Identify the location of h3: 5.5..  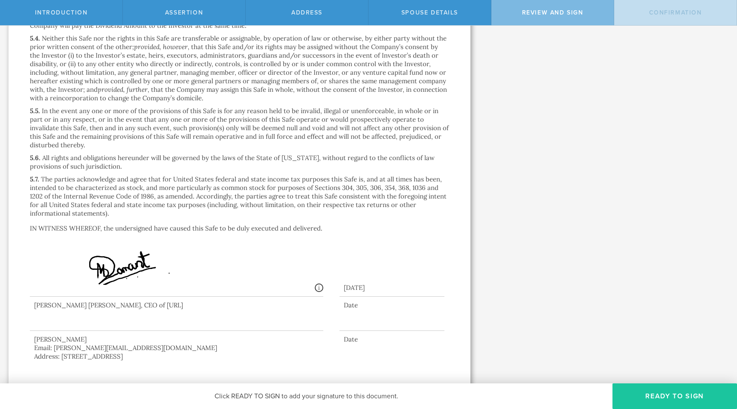
(35, 110).